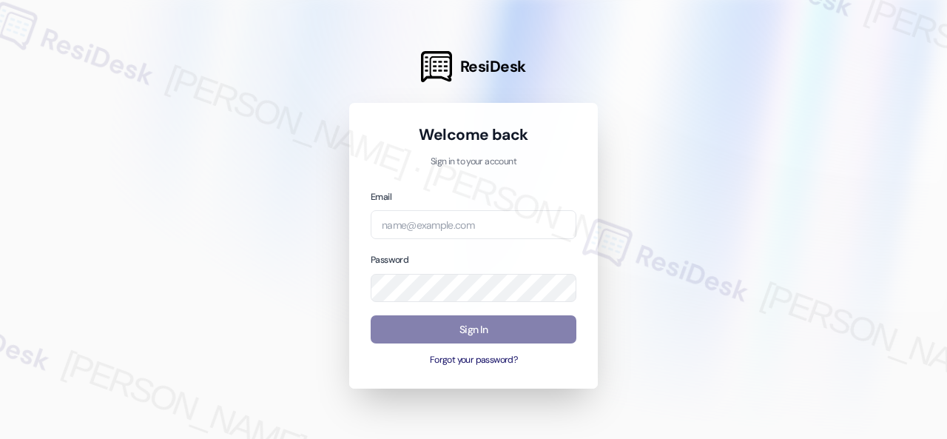  What do you see at coordinates (474, 162) in the screenshot?
I see `p: Sign in to your account` at bounding box center [474, 162].